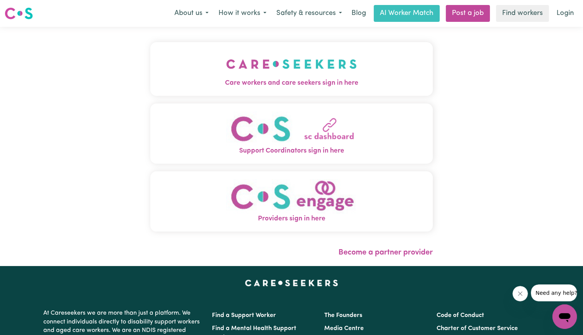 The width and height of the screenshot is (583, 335). Describe the element at coordinates (460, 315) in the screenshot. I see `a: Code of Conduct` at that location.